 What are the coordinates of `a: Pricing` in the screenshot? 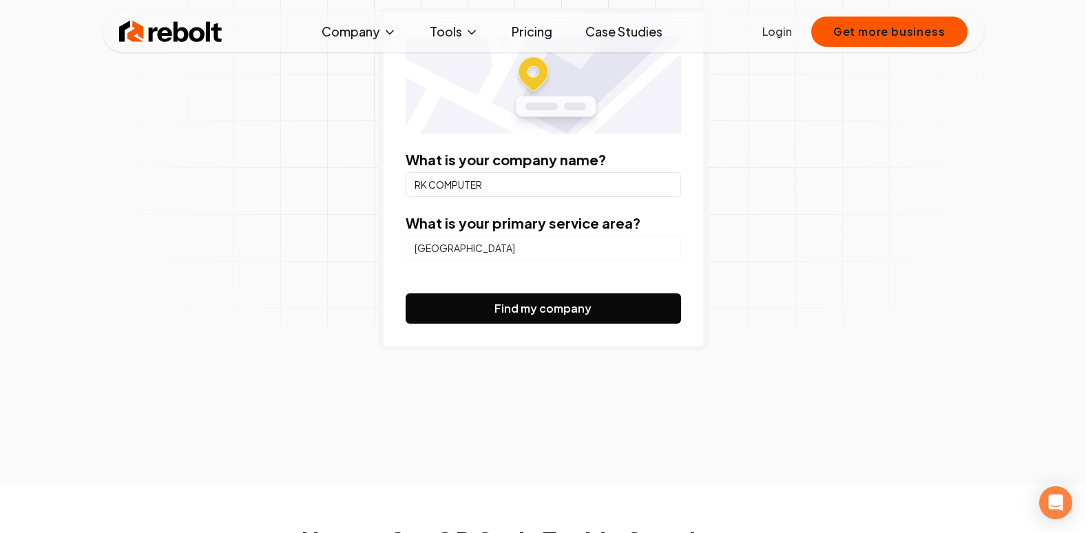 It's located at (531, 32).